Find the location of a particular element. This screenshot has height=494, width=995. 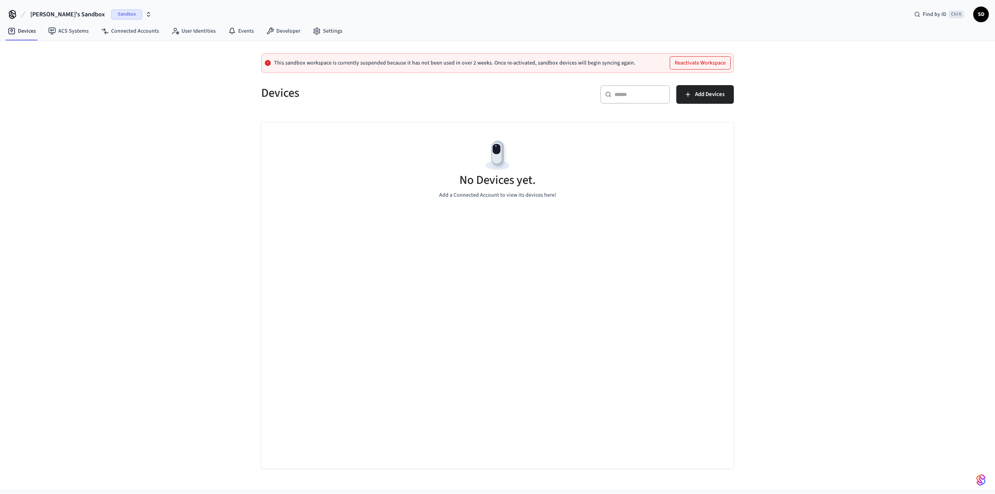

a: Settings is located at coordinates (328, 31).